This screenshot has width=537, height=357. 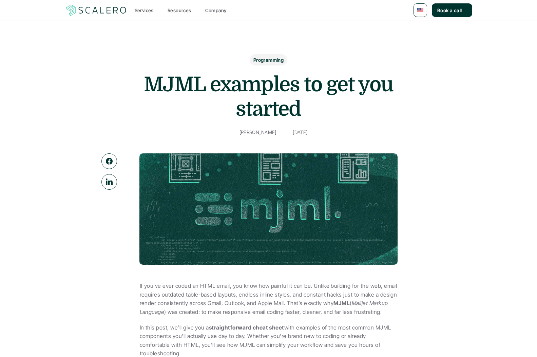 I want to click on p: Book a call, so click(x=450, y=10).